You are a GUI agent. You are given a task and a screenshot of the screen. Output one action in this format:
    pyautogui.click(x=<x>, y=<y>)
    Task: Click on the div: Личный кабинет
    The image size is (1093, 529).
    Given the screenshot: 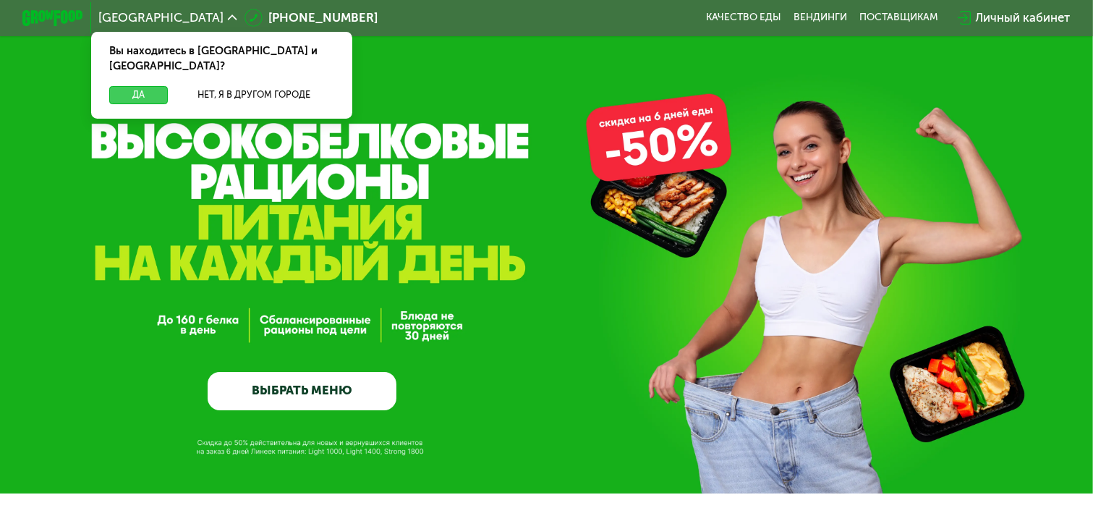 What is the action you would take?
    pyautogui.click(x=1023, y=17)
    